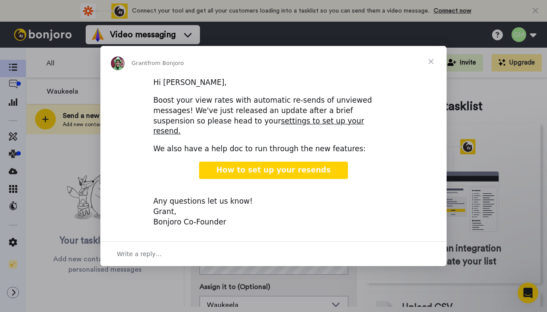  I want to click on span: How to set up your resends, so click(274, 170).